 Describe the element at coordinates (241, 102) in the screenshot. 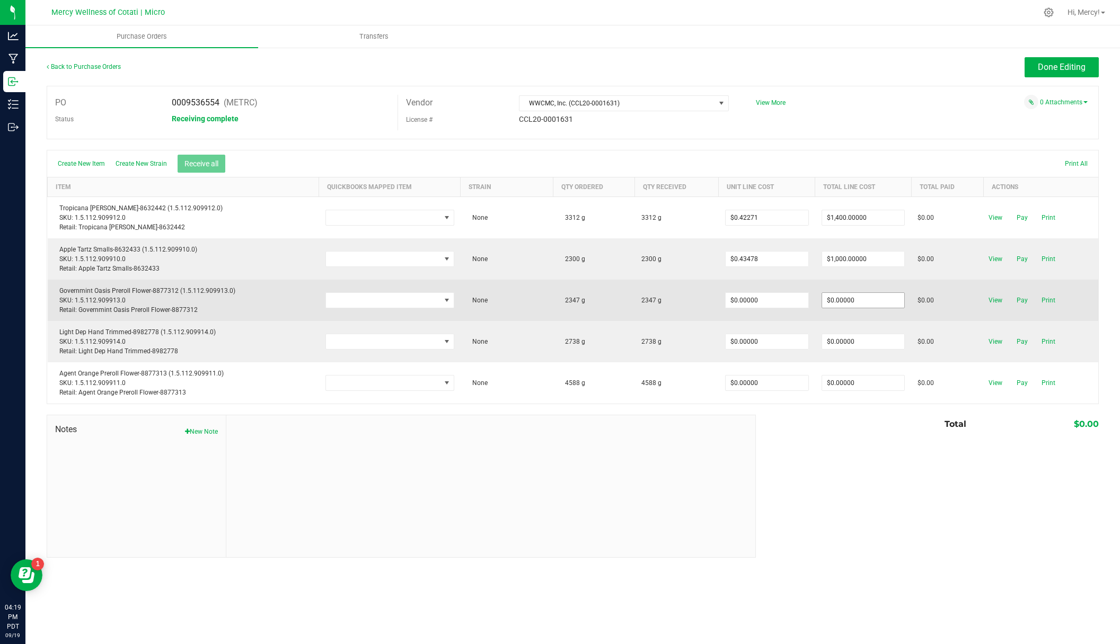

I see `span: (METRC)` at that location.